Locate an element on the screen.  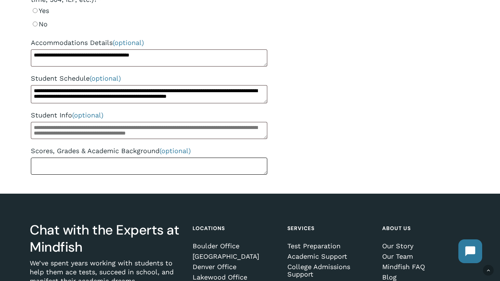
label: Student Info is located at coordinates (149, 115).